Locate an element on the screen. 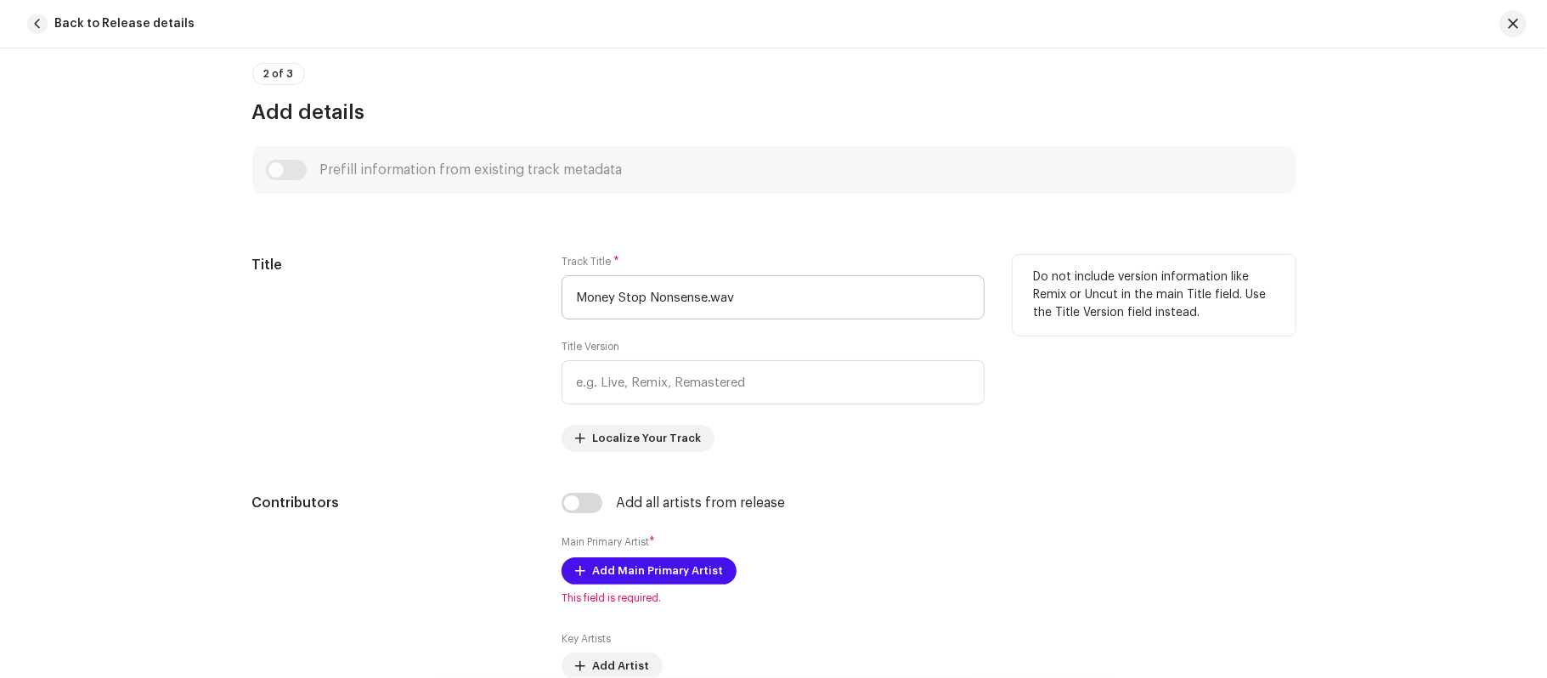 Image resolution: width=1547 pixels, height=678 pixels. input: Enter the name of the track is located at coordinates (773, 297).